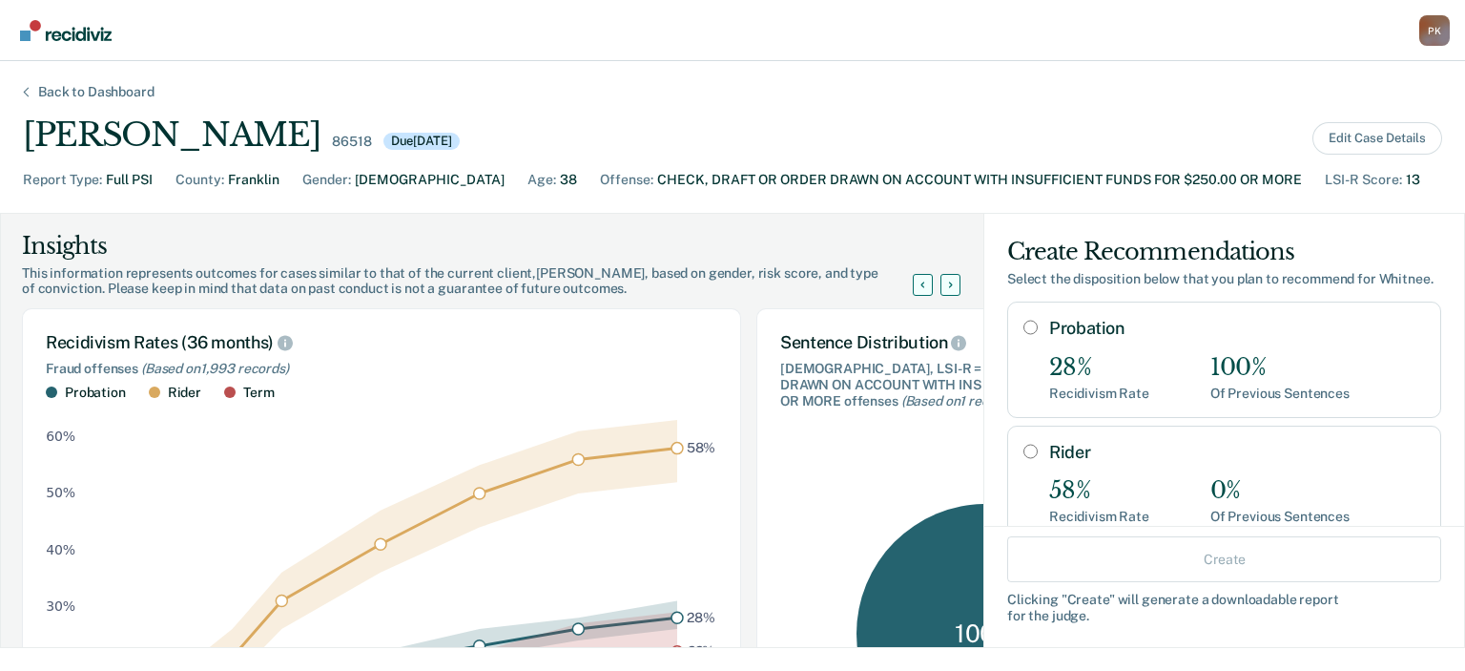 The image size is (1465, 671). What do you see at coordinates (701, 616) in the screenshot?
I see `text: 28%` at bounding box center [701, 616].